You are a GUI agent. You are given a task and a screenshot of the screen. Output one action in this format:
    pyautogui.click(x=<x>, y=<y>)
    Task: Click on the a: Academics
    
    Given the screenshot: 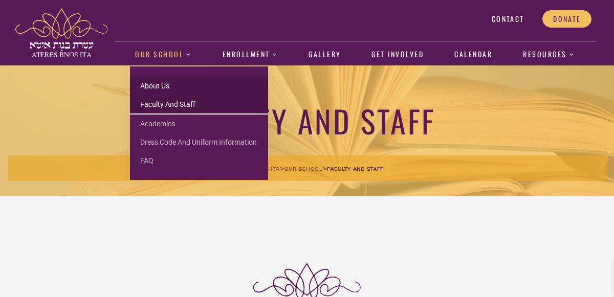 What is the action you would take?
    pyautogui.click(x=199, y=124)
    